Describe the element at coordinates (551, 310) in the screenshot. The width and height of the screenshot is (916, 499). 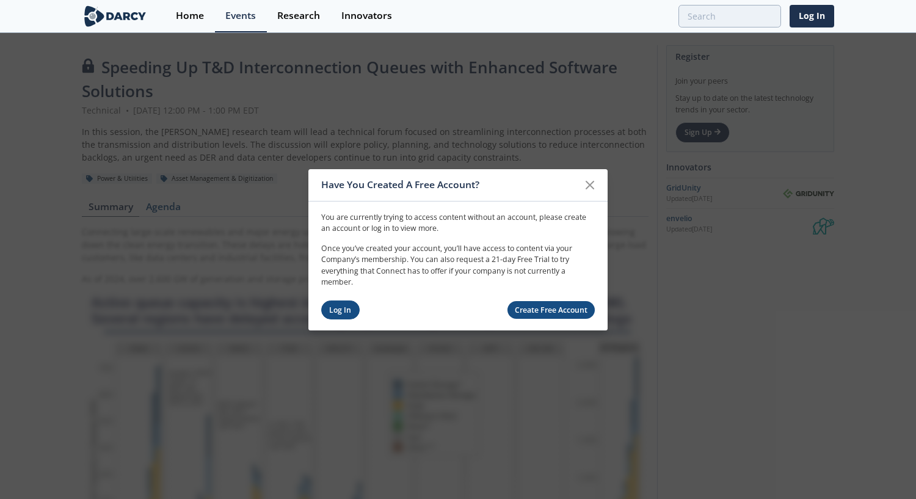
I see `a: Create Free Account` at that location.